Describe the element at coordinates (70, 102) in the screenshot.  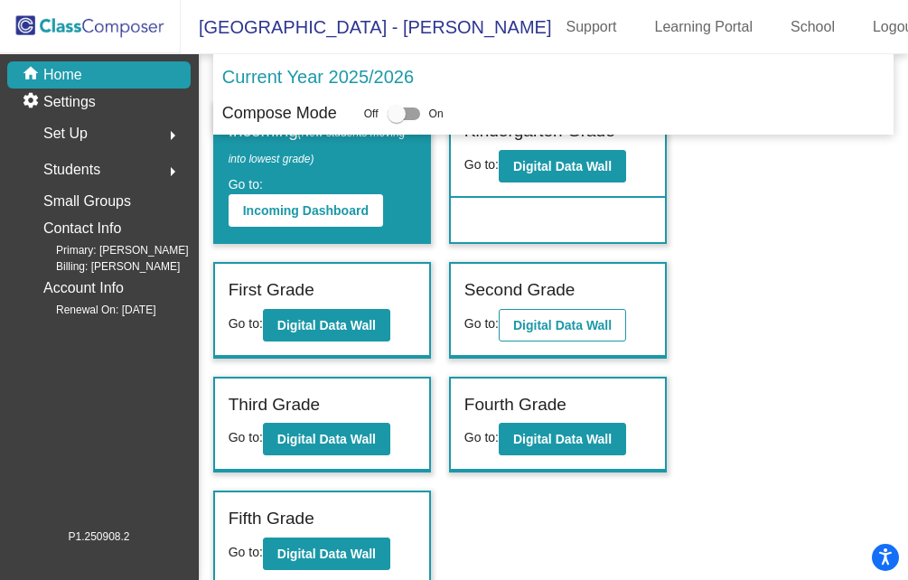
I see `p: Settings` at that location.